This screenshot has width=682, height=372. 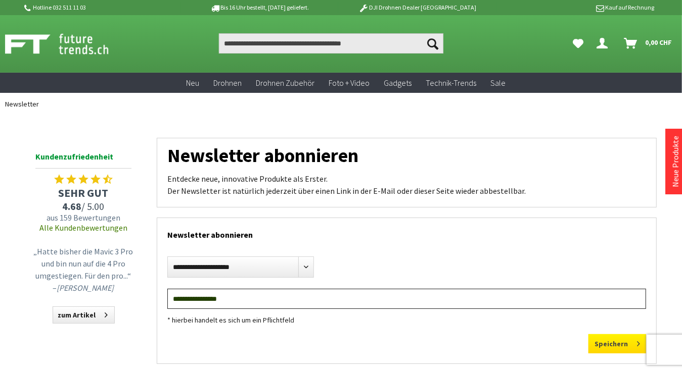 What do you see at coordinates (228, 83) in the screenshot?
I see `span: Drohnen` at bounding box center [228, 83].